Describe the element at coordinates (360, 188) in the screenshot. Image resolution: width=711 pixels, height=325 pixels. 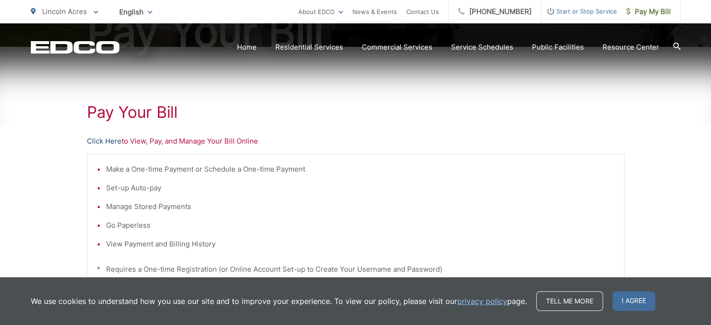
I see `li: Set-up Auto-pay` at that location.